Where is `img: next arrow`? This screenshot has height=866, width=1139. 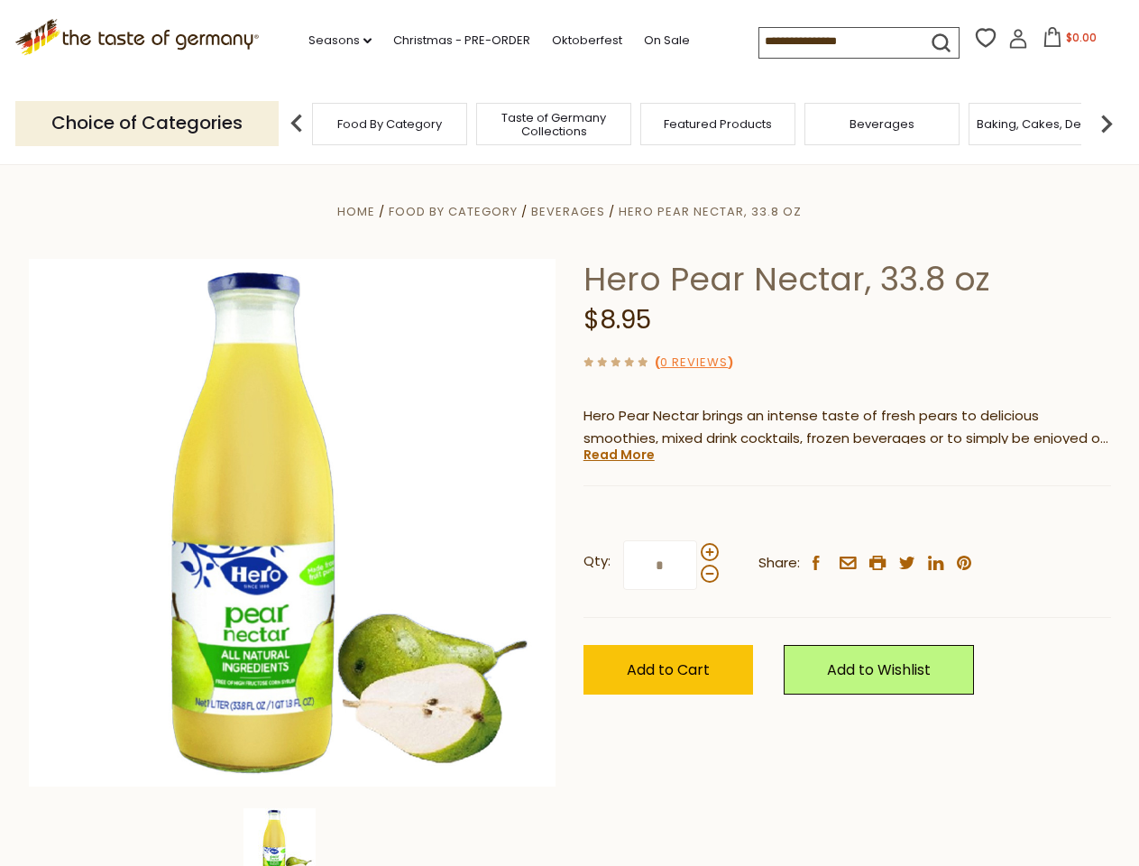 img: next arrow is located at coordinates (1107, 124).